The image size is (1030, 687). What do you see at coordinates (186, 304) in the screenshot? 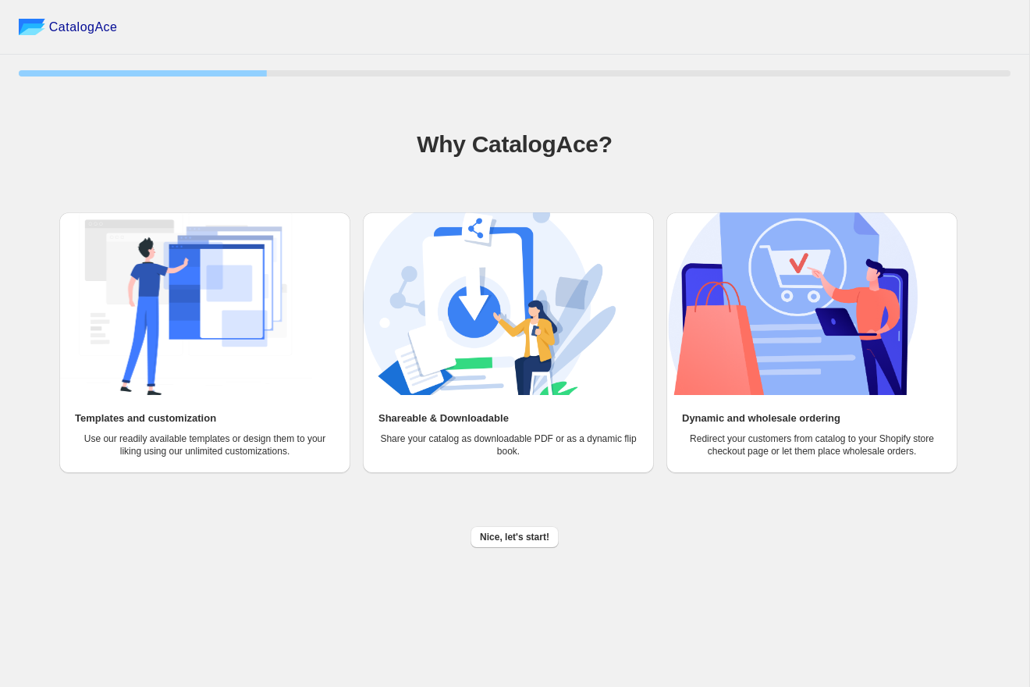
I see `img: Templates and customization` at bounding box center [186, 304].